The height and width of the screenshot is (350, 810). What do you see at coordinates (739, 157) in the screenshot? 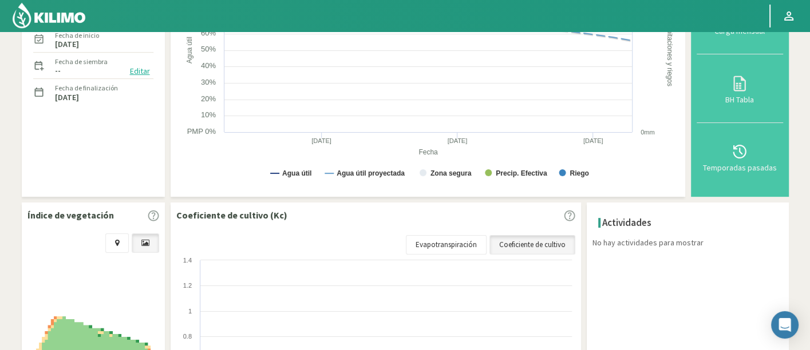
I see `button: Temporadas pasadas` at bounding box center [739, 157].